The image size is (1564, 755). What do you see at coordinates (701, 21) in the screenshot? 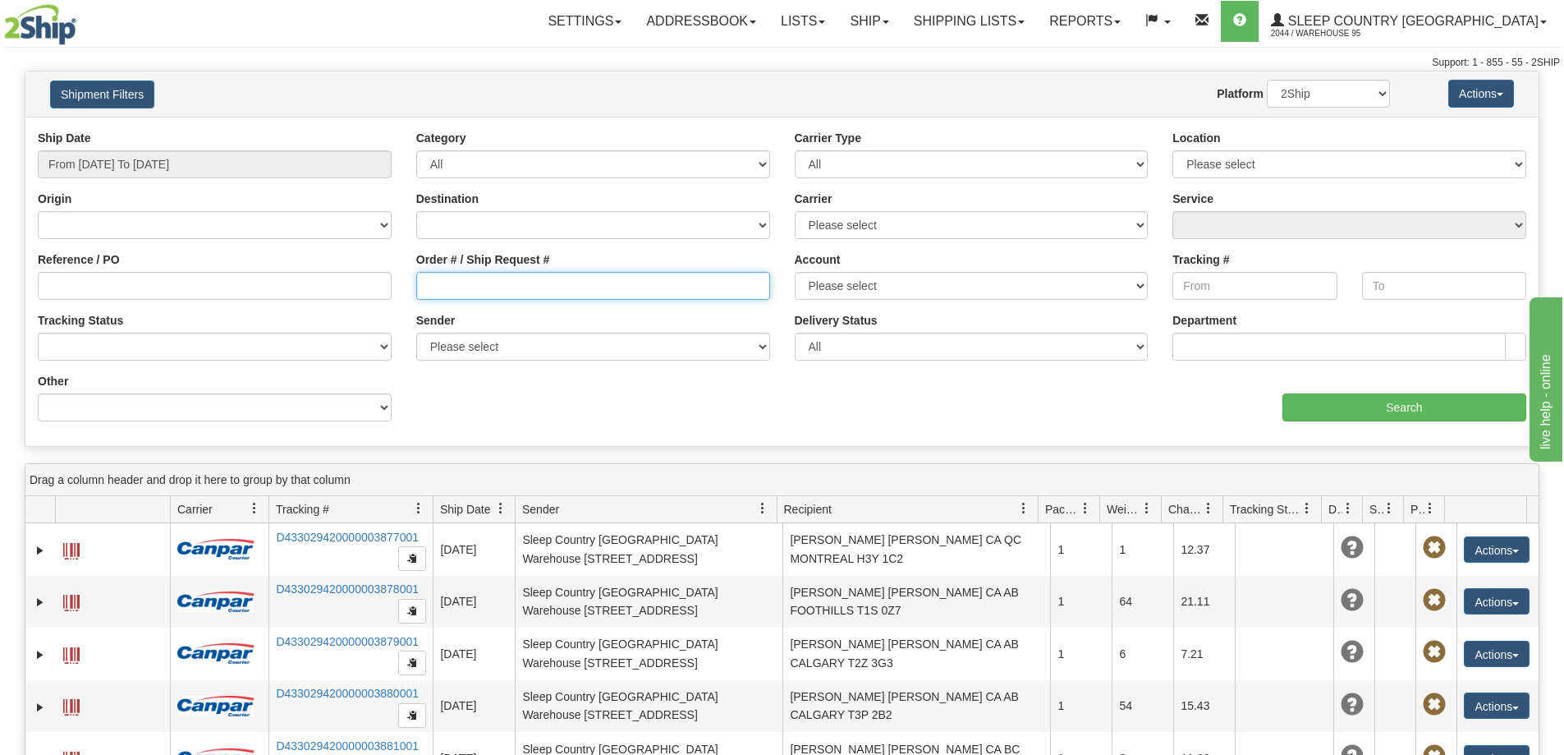
I see `a: Addressbook` at bounding box center [701, 21].